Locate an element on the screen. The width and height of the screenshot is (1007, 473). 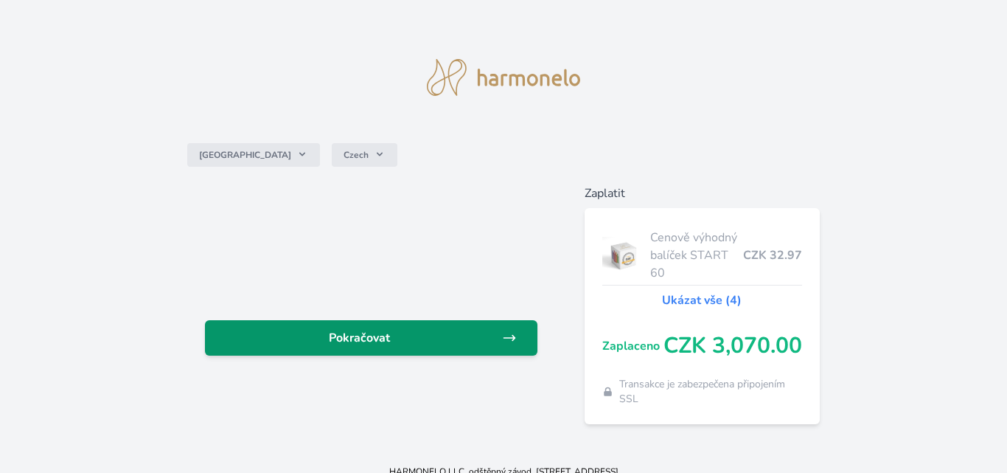
span: Zaplaceno is located at coordinates (633, 346).